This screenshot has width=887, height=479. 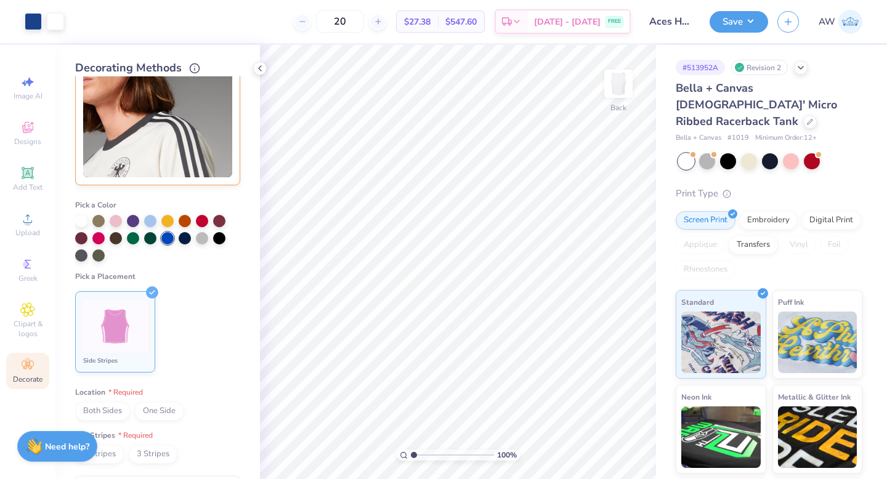 What do you see at coordinates (618, 84) in the screenshot?
I see `img: Back` at bounding box center [618, 84].